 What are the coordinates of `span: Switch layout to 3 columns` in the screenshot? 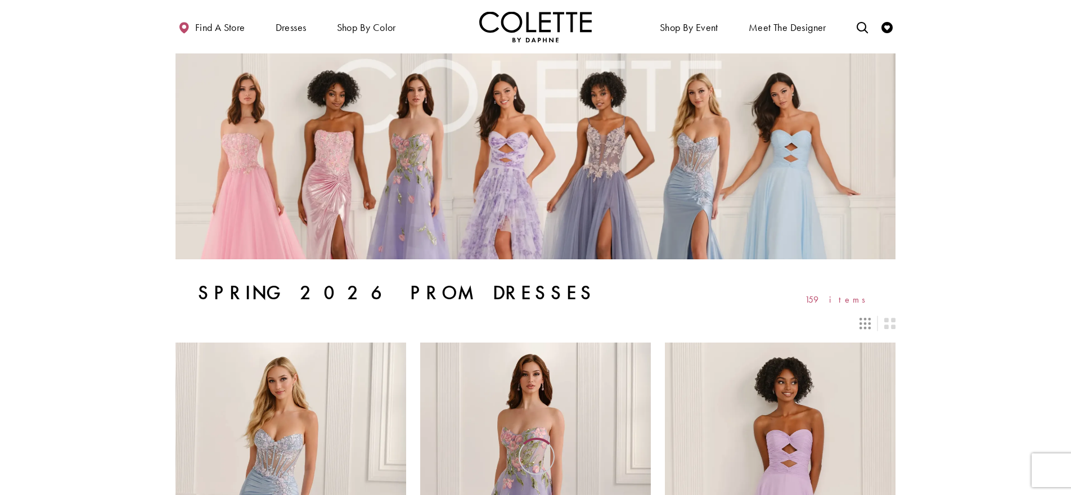 It's located at (865, 323).